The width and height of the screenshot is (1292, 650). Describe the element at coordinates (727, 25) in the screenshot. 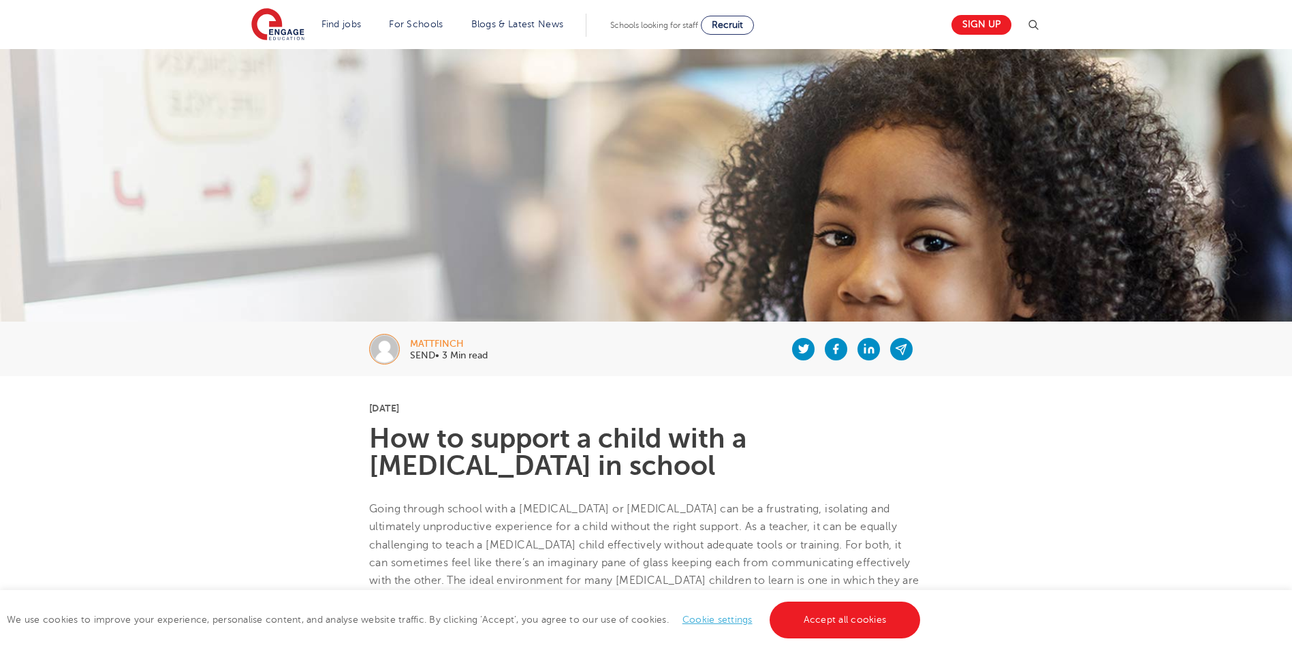

I see `a: Recruit` at that location.